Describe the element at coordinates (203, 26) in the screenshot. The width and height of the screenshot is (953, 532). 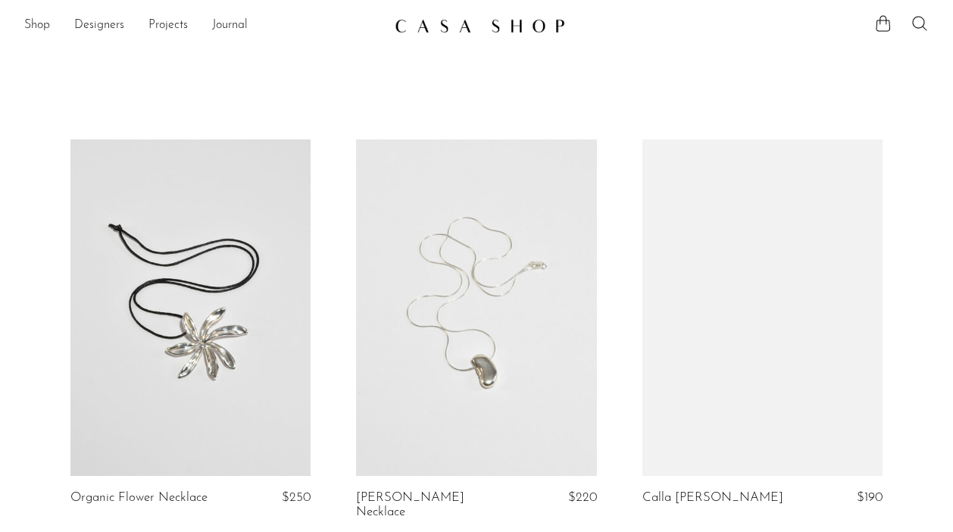
I see `nav: Desktop navigation` at that location.